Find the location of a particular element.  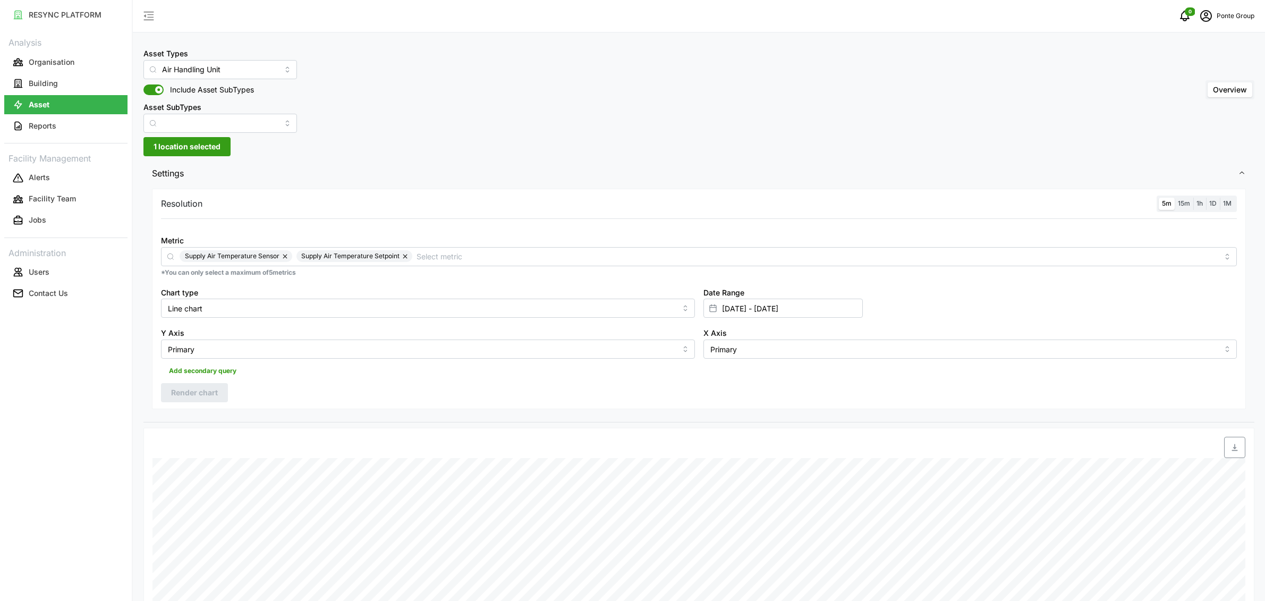

a: Facility Team is located at coordinates (66, 199).